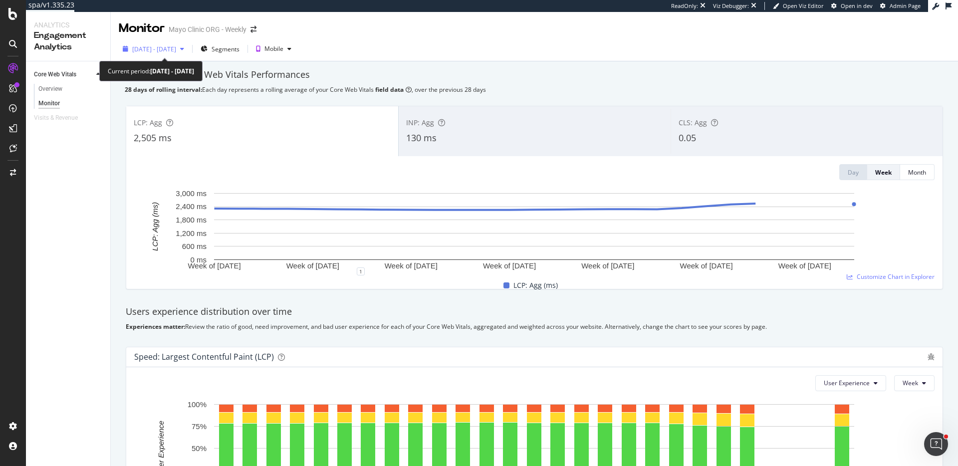 This screenshot has height=466, width=958. Describe the element at coordinates (847, 383) in the screenshot. I see `span: User Experience` at that location.